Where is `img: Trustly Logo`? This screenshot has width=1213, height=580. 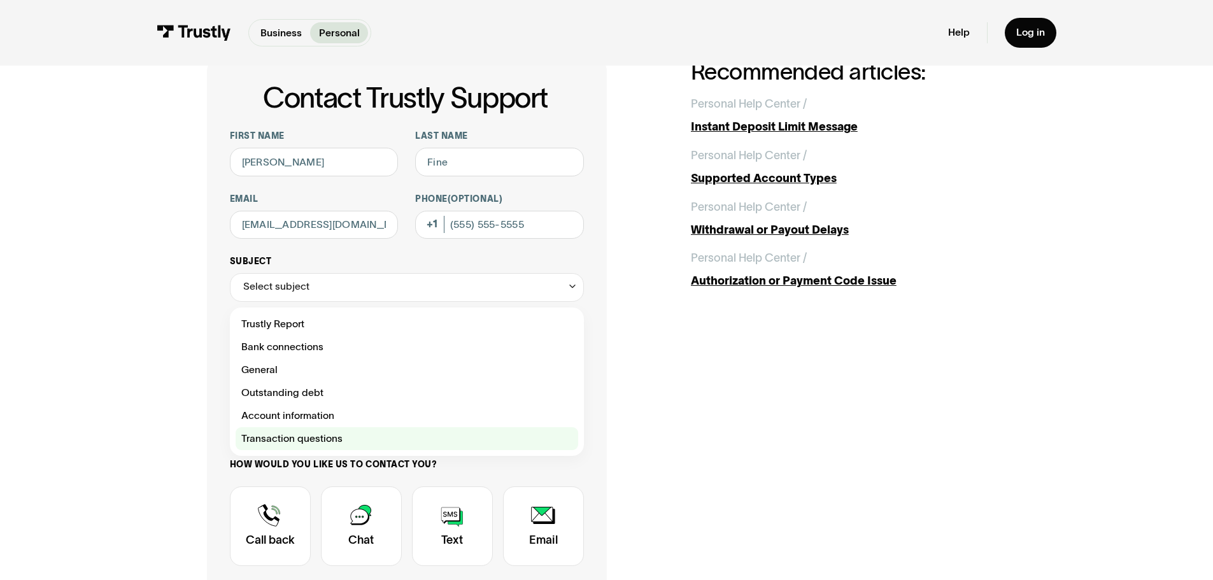
img: Trustly Logo is located at coordinates (194, 32).